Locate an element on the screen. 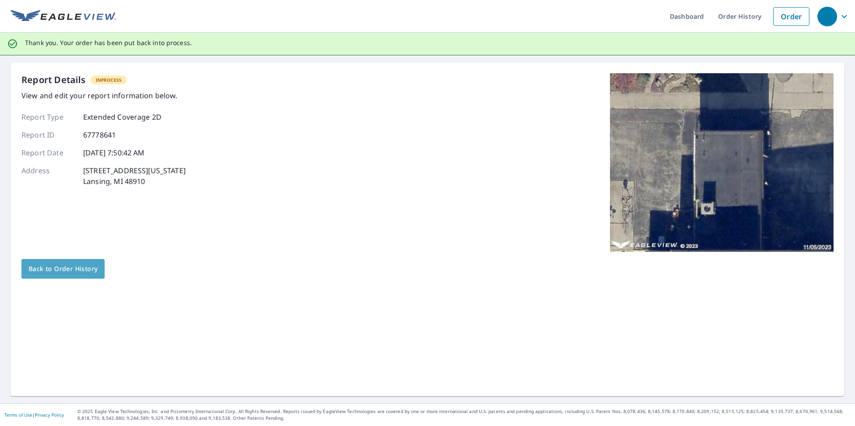 This screenshot has width=855, height=426. p: Report Details is located at coordinates (54, 80).